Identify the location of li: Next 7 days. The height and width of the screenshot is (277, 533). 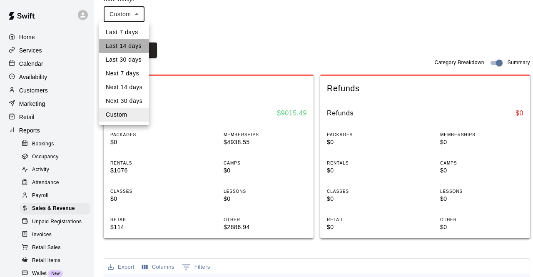
(124, 73).